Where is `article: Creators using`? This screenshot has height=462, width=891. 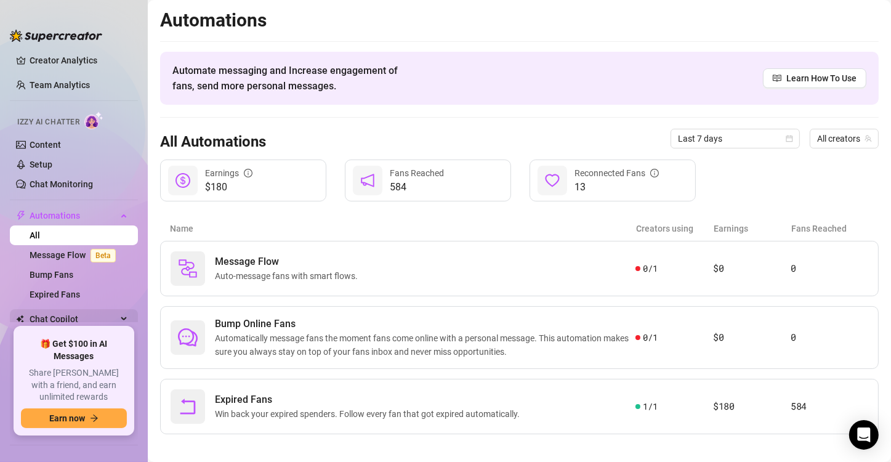 article: Creators using is located at coordinates (675, 229).